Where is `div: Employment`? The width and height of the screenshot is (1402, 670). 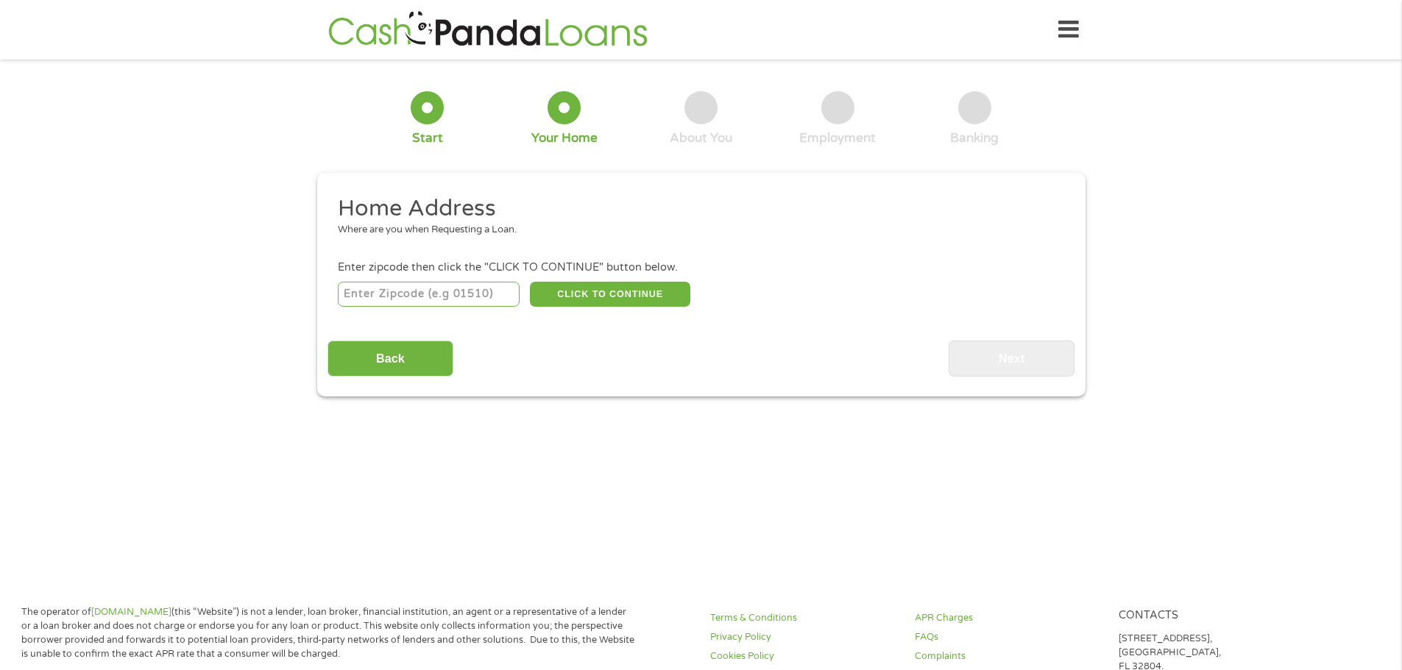
div: Employment is located at coordinates (837, 138).